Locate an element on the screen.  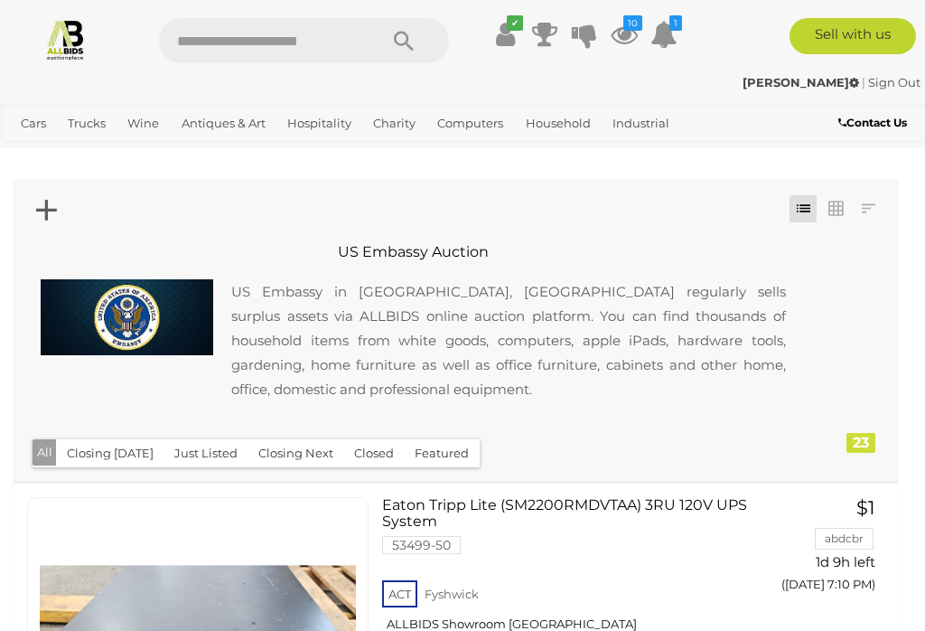
button: Search is located at coordinates (404, 41).